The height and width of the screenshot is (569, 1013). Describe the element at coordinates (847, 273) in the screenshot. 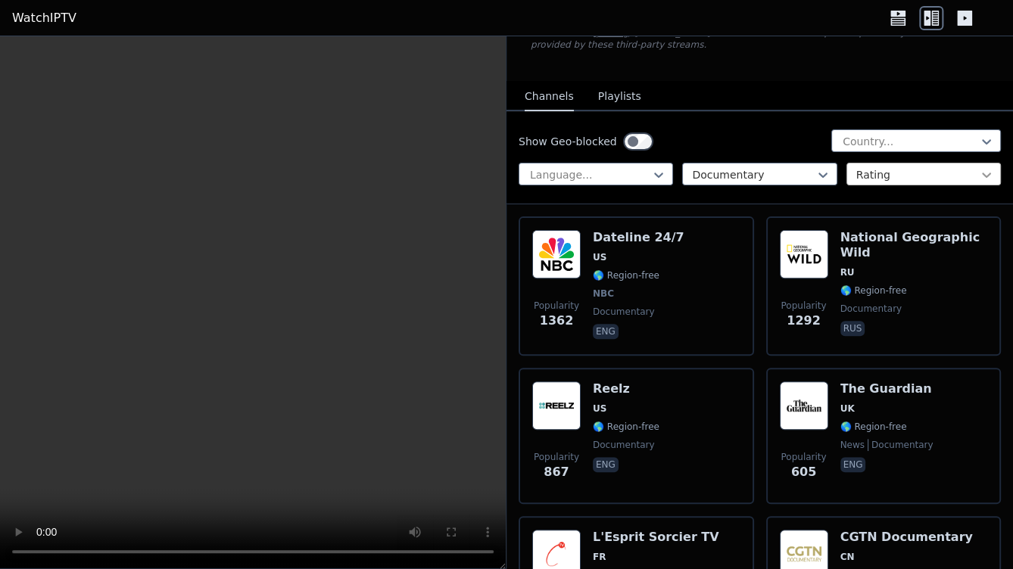

I see `span: RU` at that location.